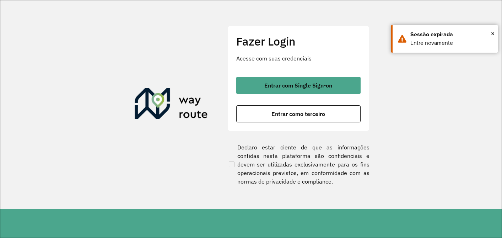 This screenshot has width=502, height=238. Describe the element at coordinates (298, 114) in the screenshot. I see `span: Entrar como terceiro` at that location.